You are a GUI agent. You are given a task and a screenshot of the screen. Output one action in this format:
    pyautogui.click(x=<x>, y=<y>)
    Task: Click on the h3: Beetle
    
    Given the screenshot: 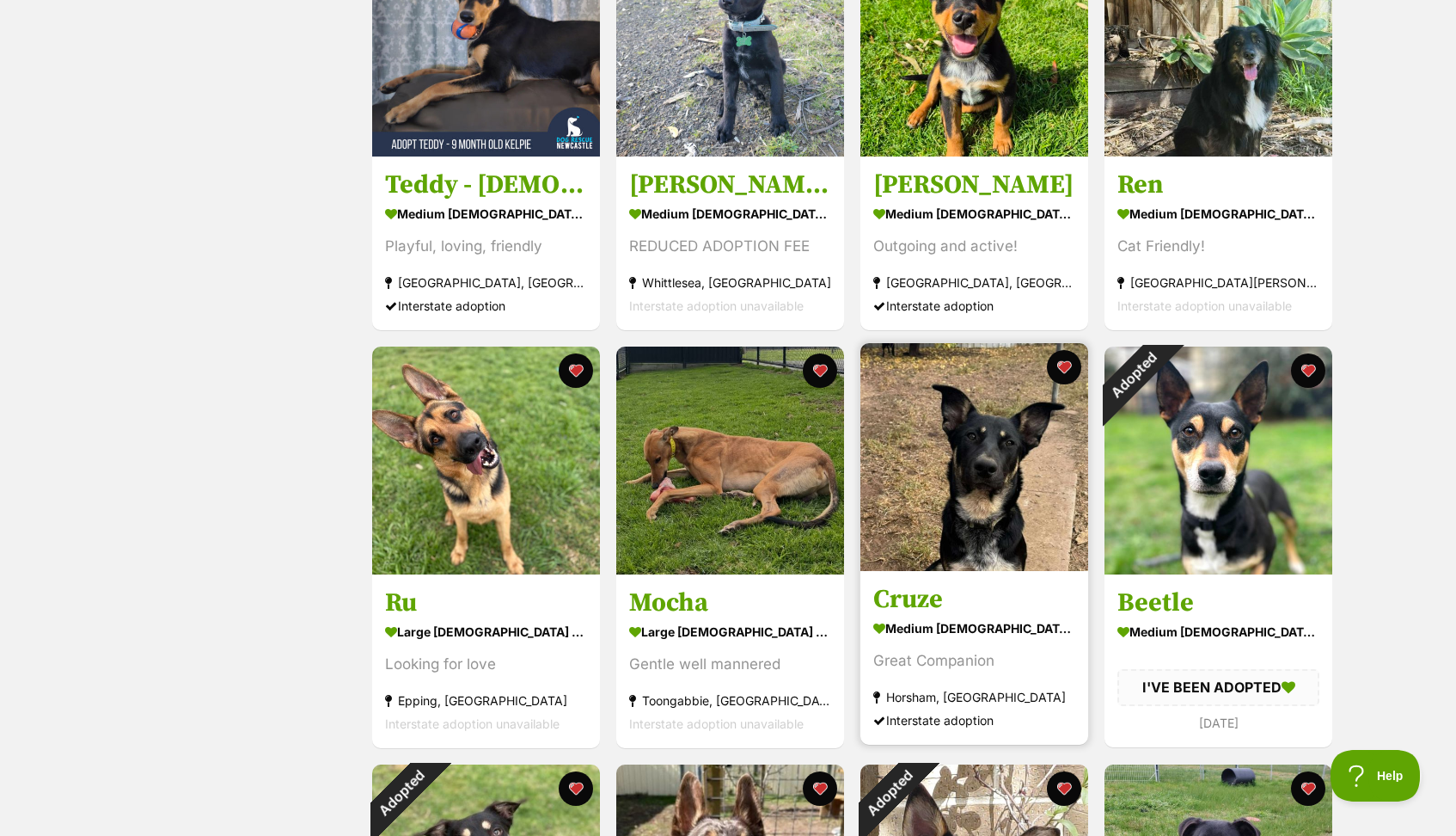 What is the action you would take?
    pyautogui.click(x=1218, y=603)
    